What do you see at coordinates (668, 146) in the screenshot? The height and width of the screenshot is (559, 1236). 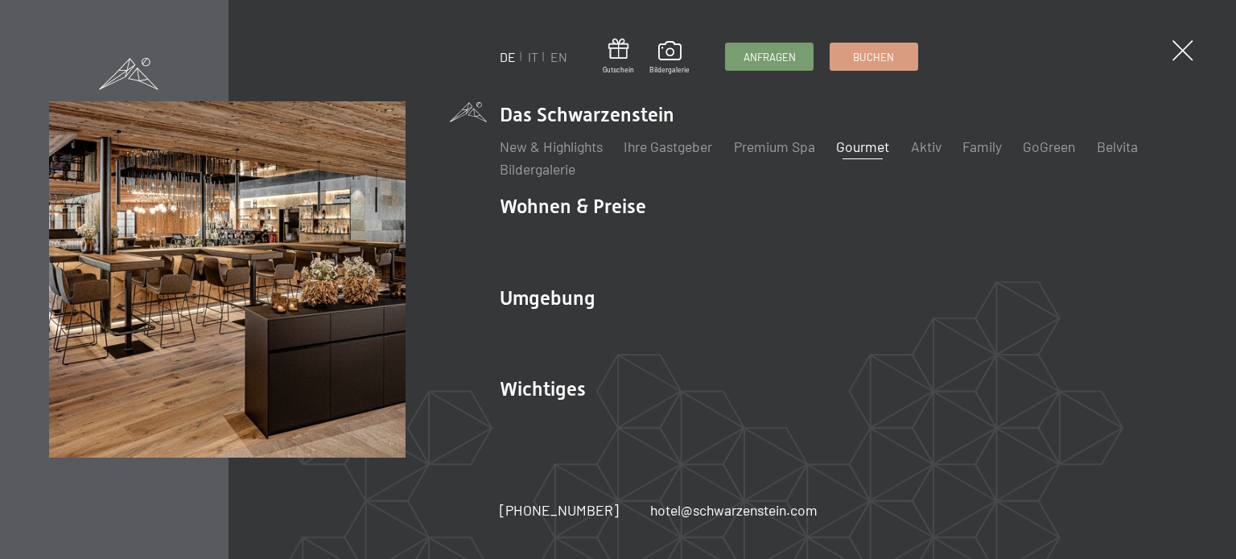 I see `a: Ihre Gastgeber` at bounding box center [668, 146].